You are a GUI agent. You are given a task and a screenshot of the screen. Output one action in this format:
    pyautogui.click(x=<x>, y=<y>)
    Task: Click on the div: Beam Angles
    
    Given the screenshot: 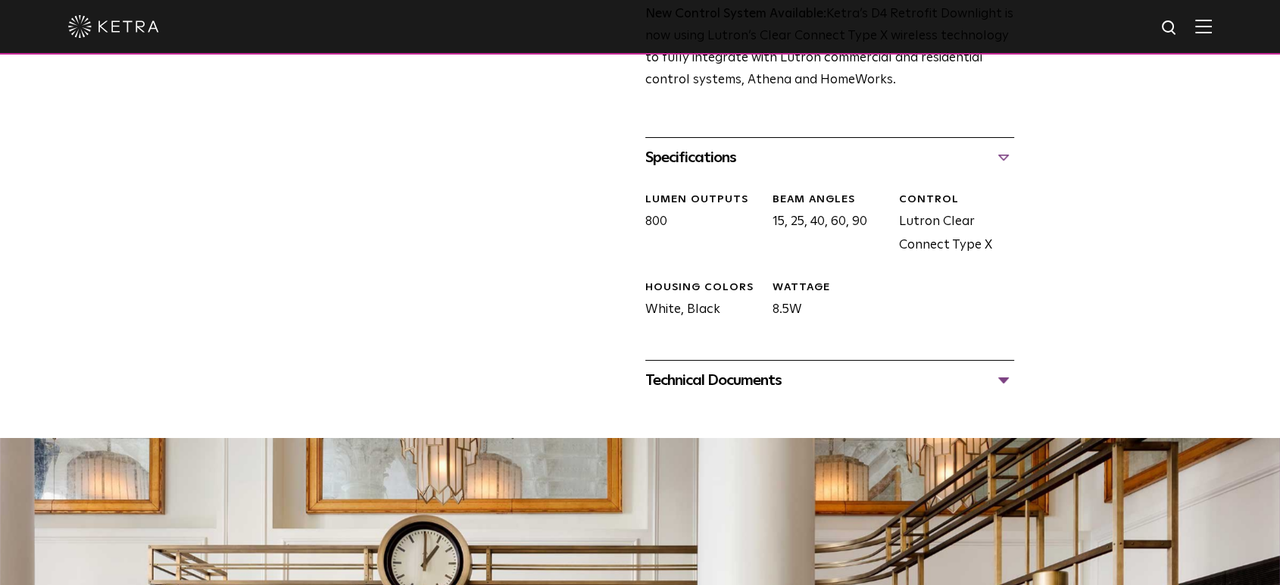 What is the action you would take?
    pyautogui.click(x=830, y=200)
    